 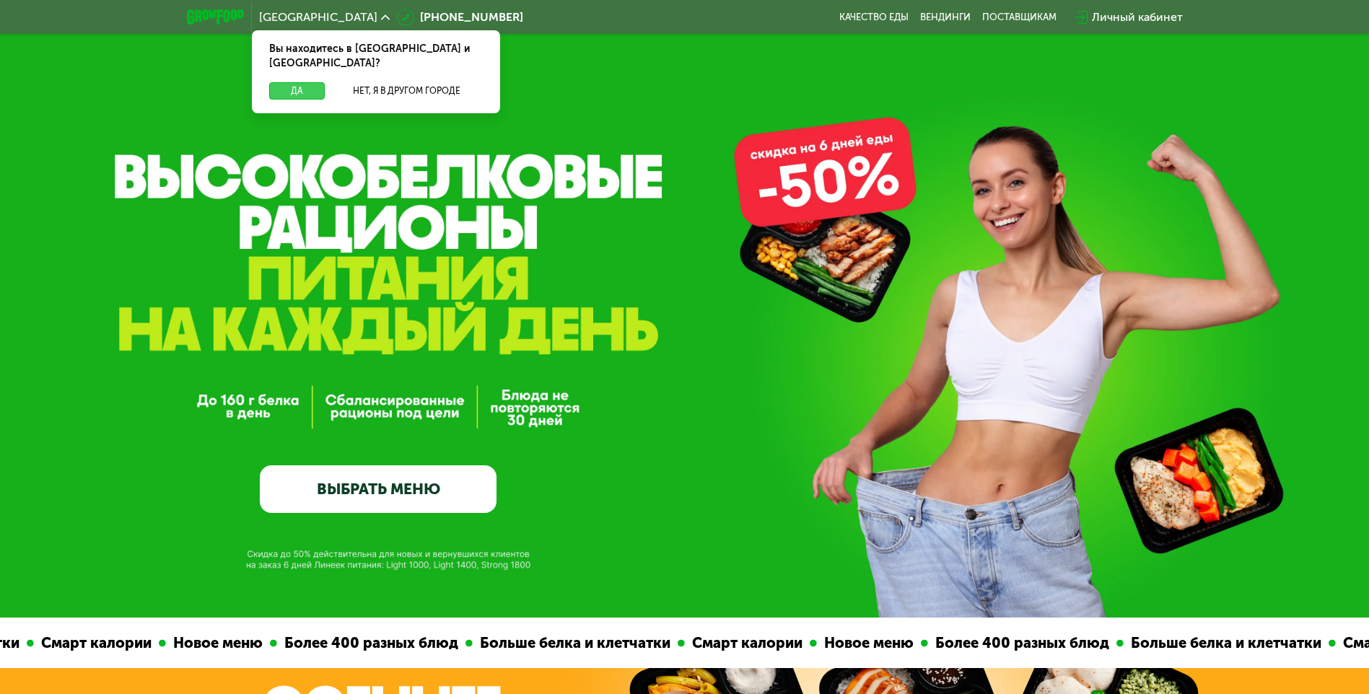 What do you see at coordinates (945, 17) in the screenshot?
I see `a: Вендинги` at bounding box center [945, 17].